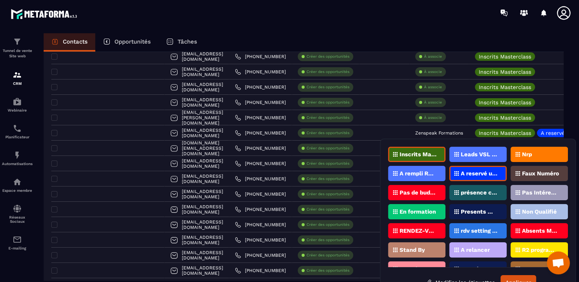  What do you see at coordinates (17, 240) in the screenshot?
I see `img: email` at bounding box center [17, 240].